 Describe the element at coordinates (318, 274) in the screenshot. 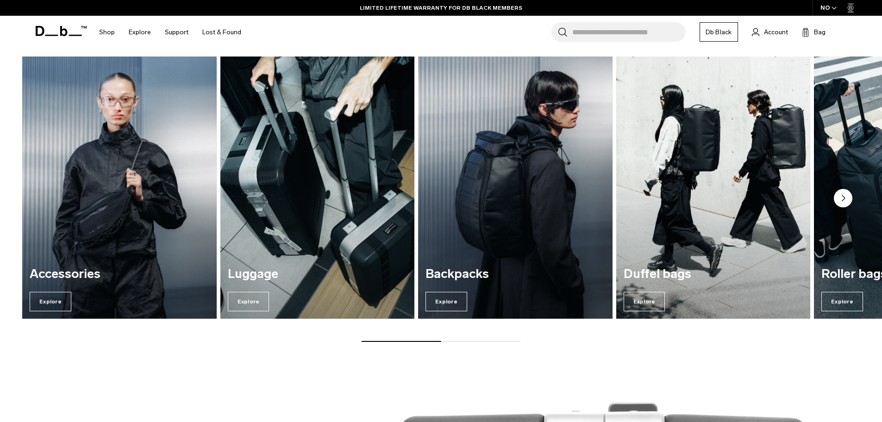

I see `h3: Luggage` at that location.